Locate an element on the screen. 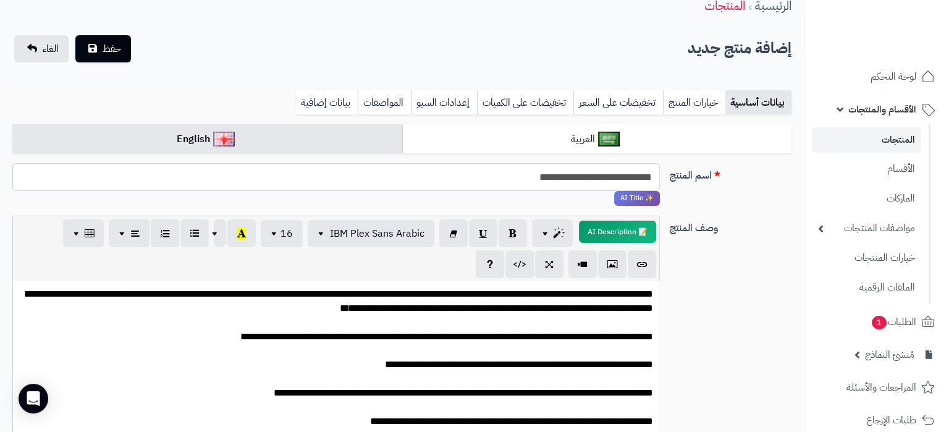 This screenshot has height=432, width=949. h2: إضافة منتج جديد is located at coordinates (739, 48).